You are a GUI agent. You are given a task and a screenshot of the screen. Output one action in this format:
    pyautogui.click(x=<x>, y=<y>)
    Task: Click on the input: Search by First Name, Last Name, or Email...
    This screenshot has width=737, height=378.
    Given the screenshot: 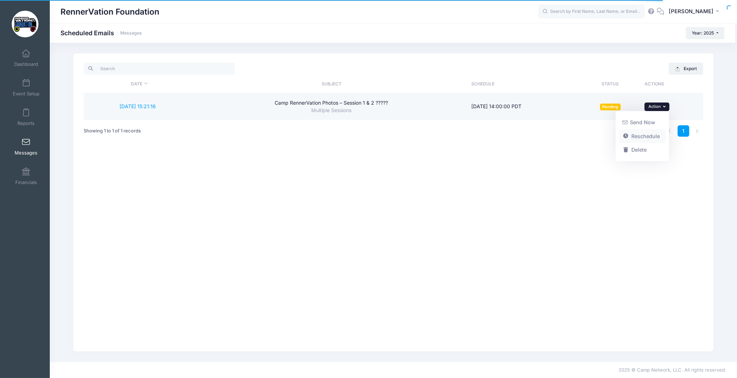 What is the action you would take?
    pyautogui.click(x=591, y=12)
    